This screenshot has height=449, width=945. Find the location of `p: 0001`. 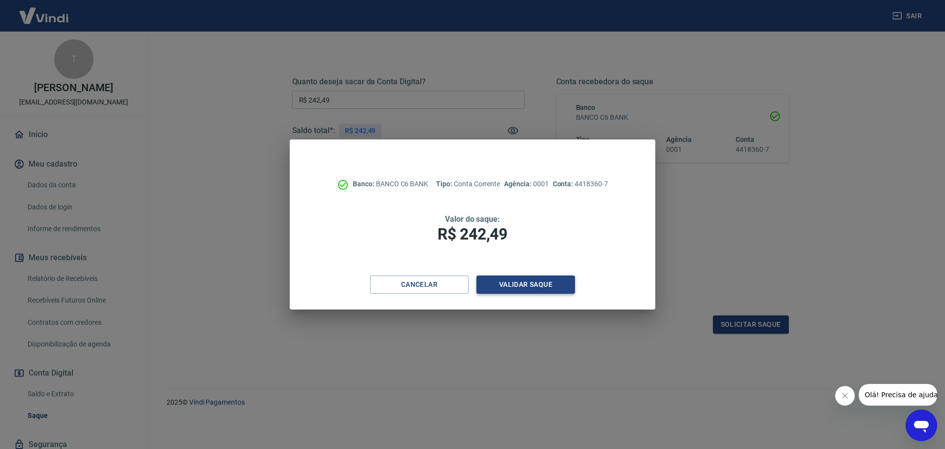

p: 0001 is located at coordinates (526, 184).